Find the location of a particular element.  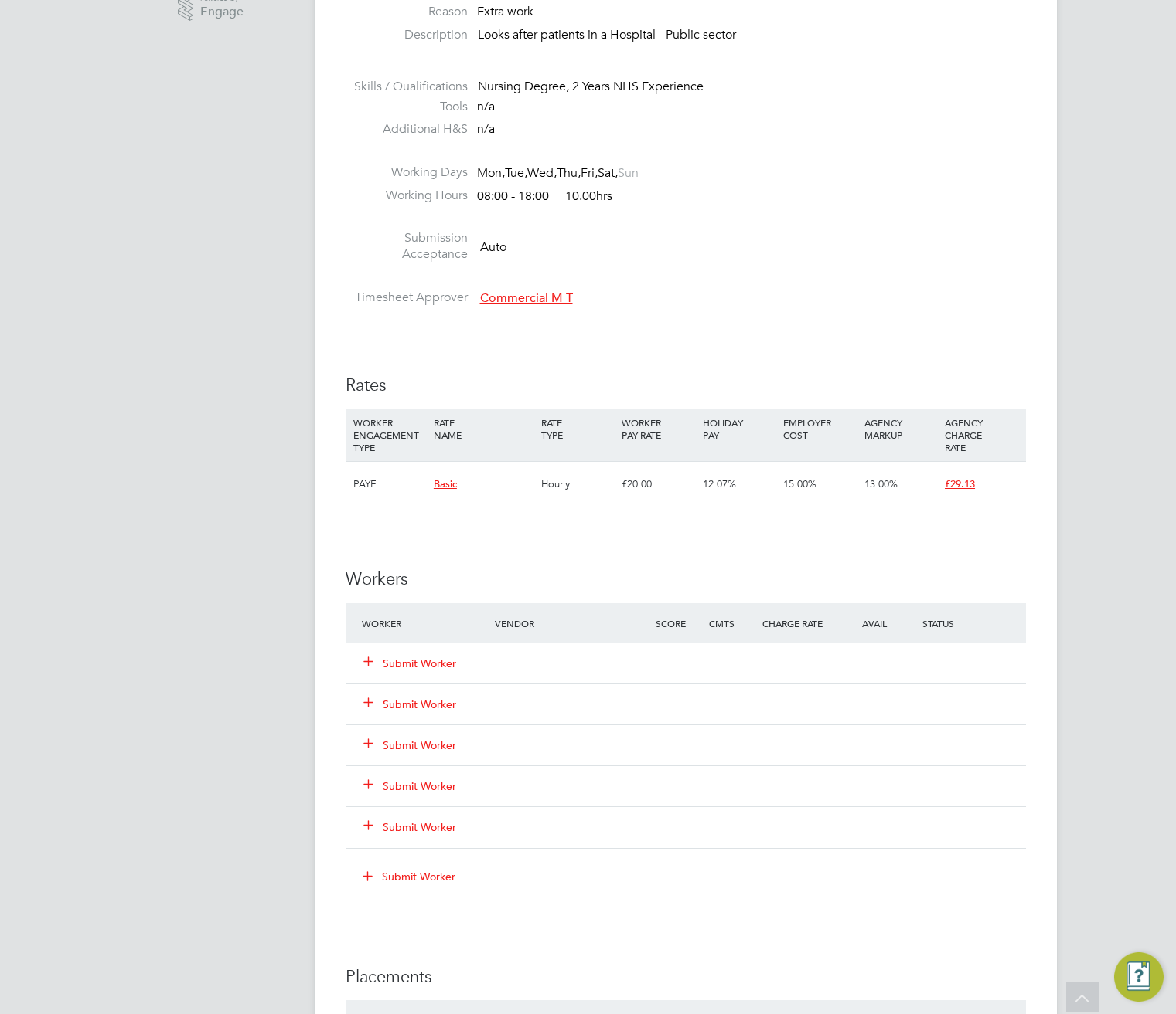

div: EMPLOYER COST is located at coordinates (819, 429).